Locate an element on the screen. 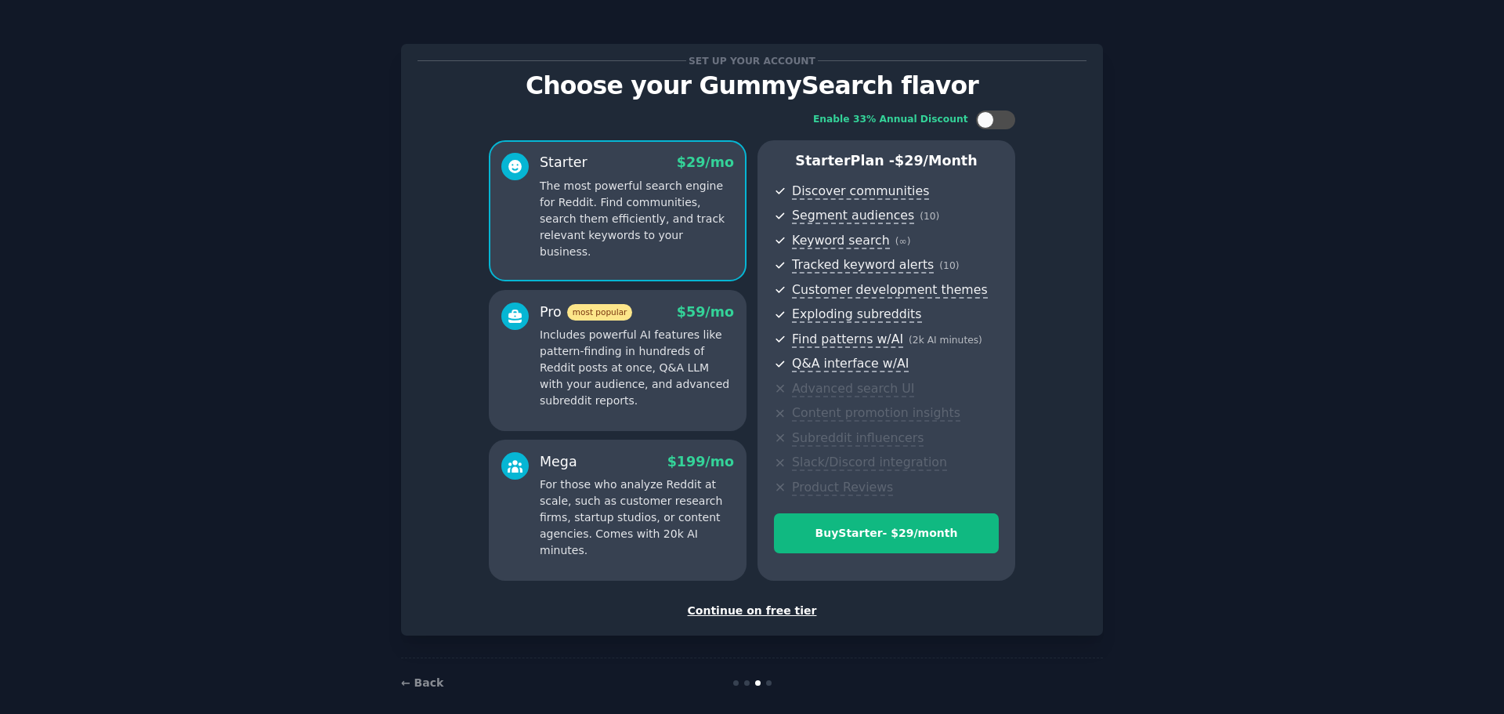 The width and height of the screenshot is (1504, 714). span: Discover communities is located at coordinates (860, 191).